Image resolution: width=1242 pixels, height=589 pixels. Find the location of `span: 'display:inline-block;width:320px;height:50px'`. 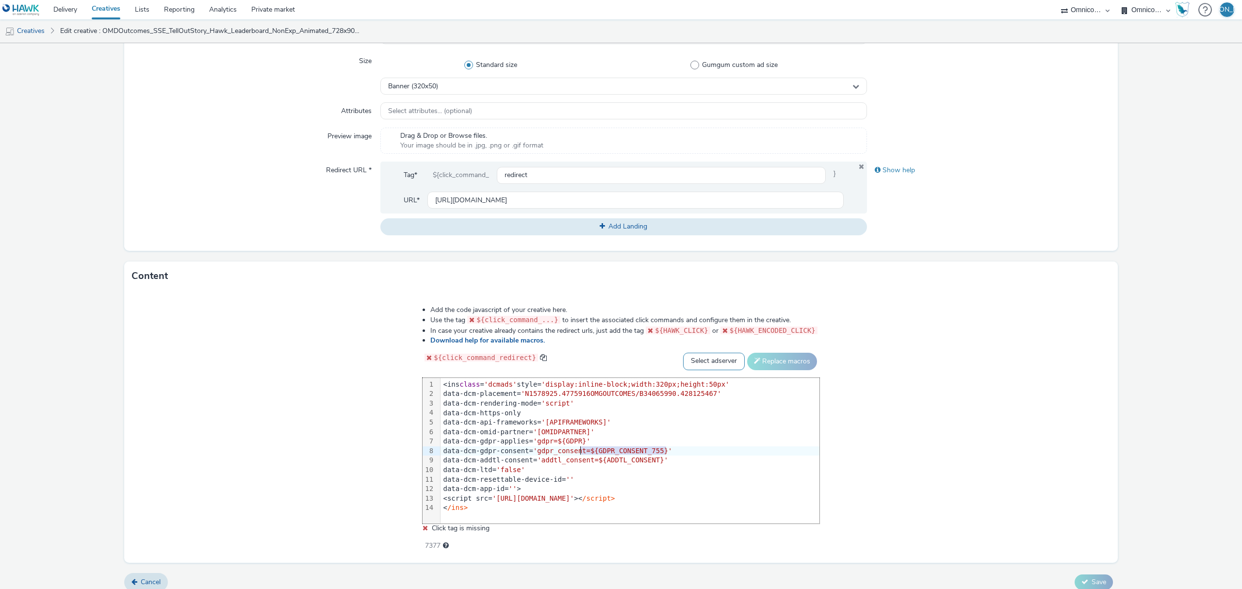

span: 'display:inline-block;width:320px;height:50px' is located at coordinates (636, 384).